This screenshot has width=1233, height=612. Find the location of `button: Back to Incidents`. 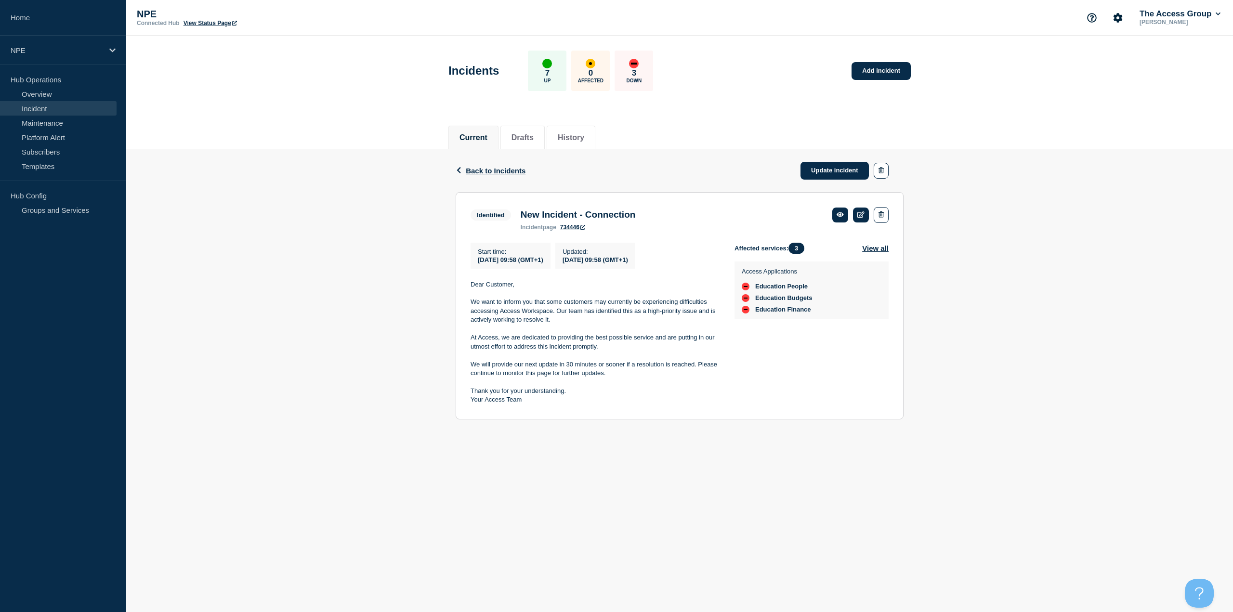

button: Back to Incidents is located at coordinates (490, 171).